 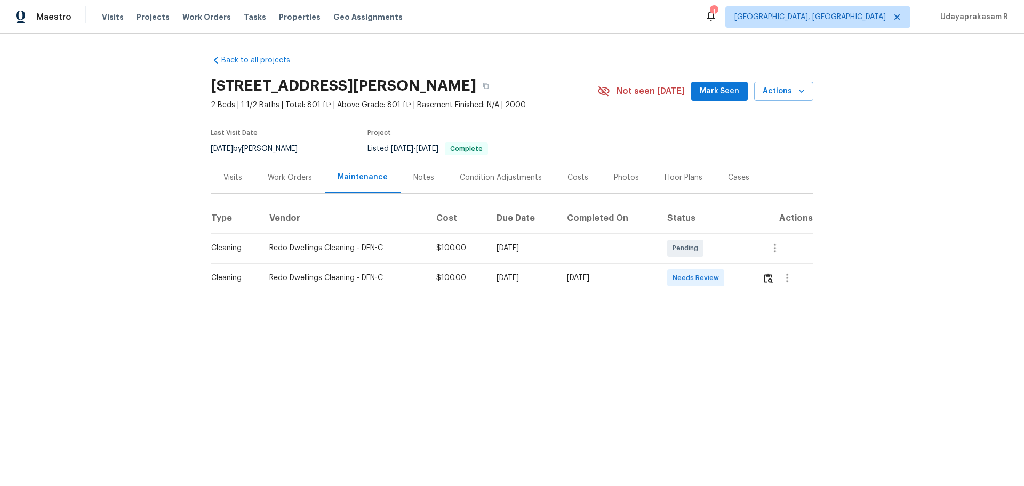 What do you see at coordinates (783, 91) in the screenshot?
I see `span: Actions` at bounding box center [783, 91].